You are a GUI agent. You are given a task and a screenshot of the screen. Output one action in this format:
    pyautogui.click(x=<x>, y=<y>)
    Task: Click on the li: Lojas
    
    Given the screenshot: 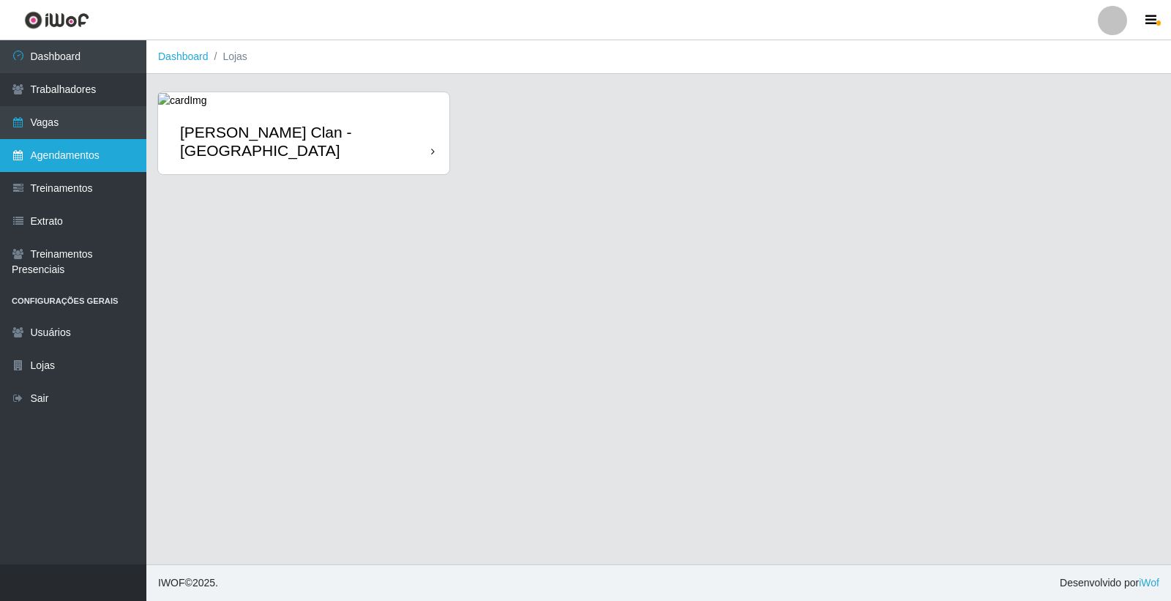 What is the action you would take?
    pyautogui.click(x=228, y=56)
    